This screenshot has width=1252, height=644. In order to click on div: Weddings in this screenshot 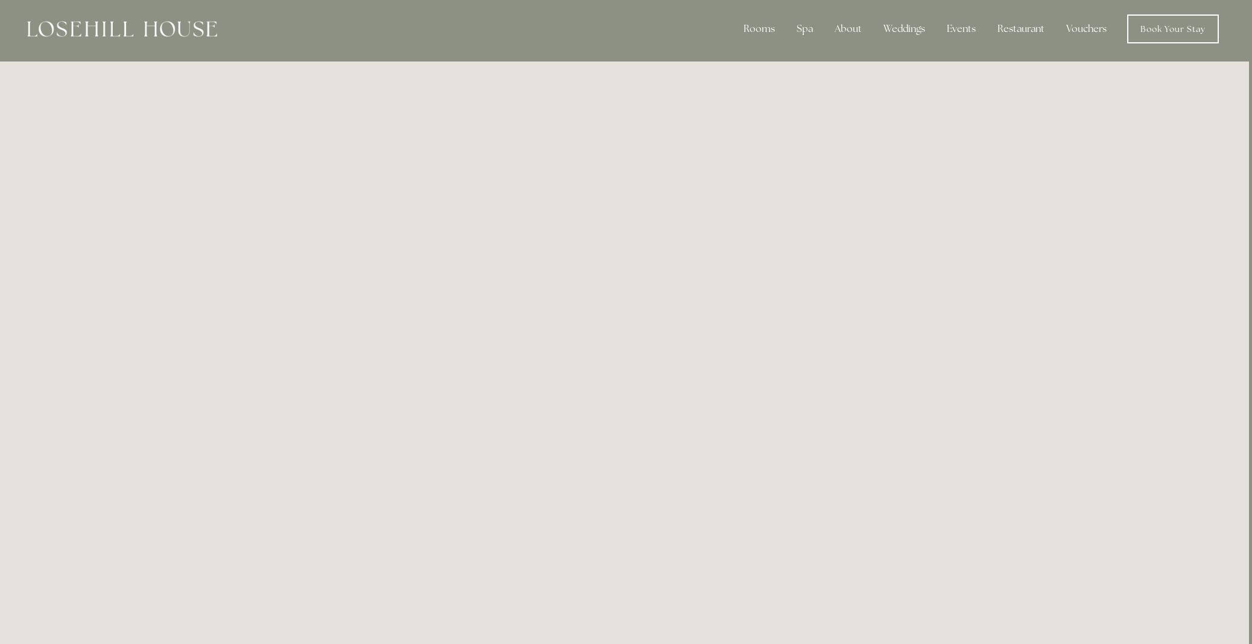, I will do `click(904, 29)`.